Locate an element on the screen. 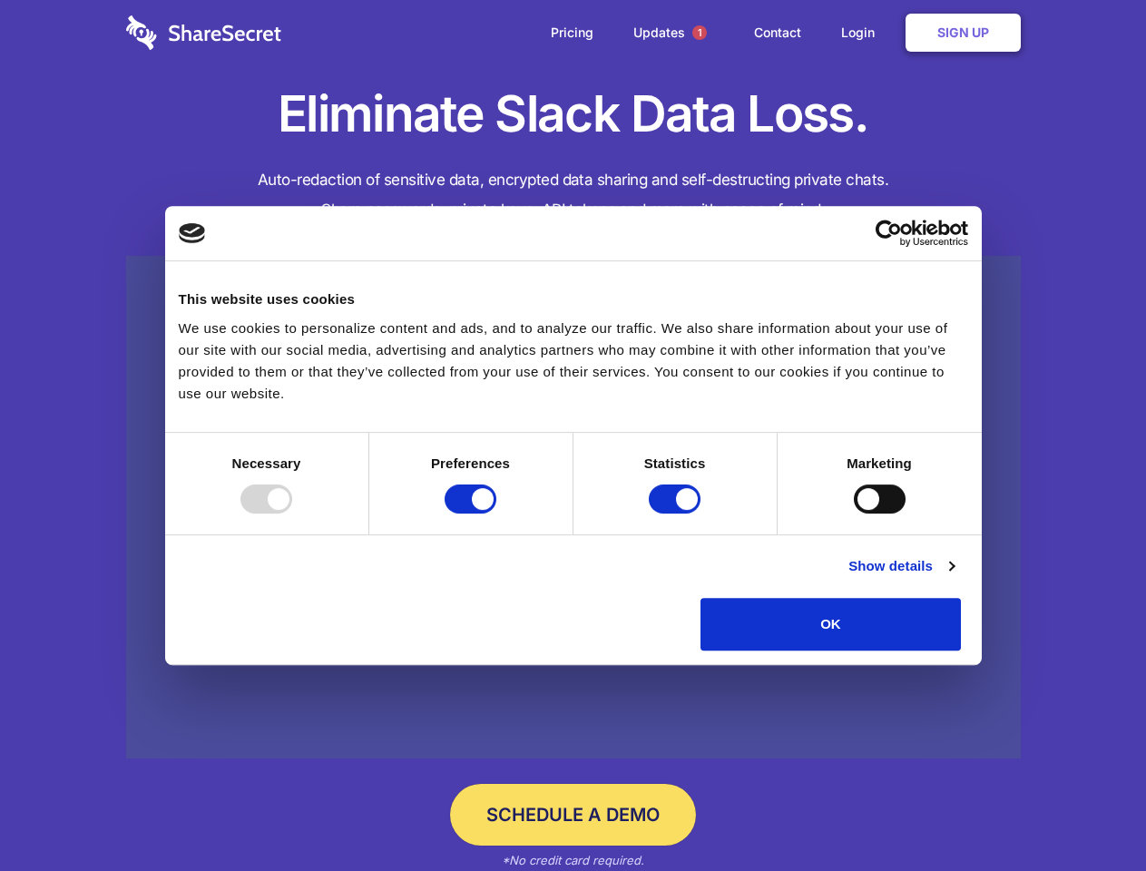 This screenshot has height=871, width=1146. em: *No credit card required. is located at coordinates (572, 860).